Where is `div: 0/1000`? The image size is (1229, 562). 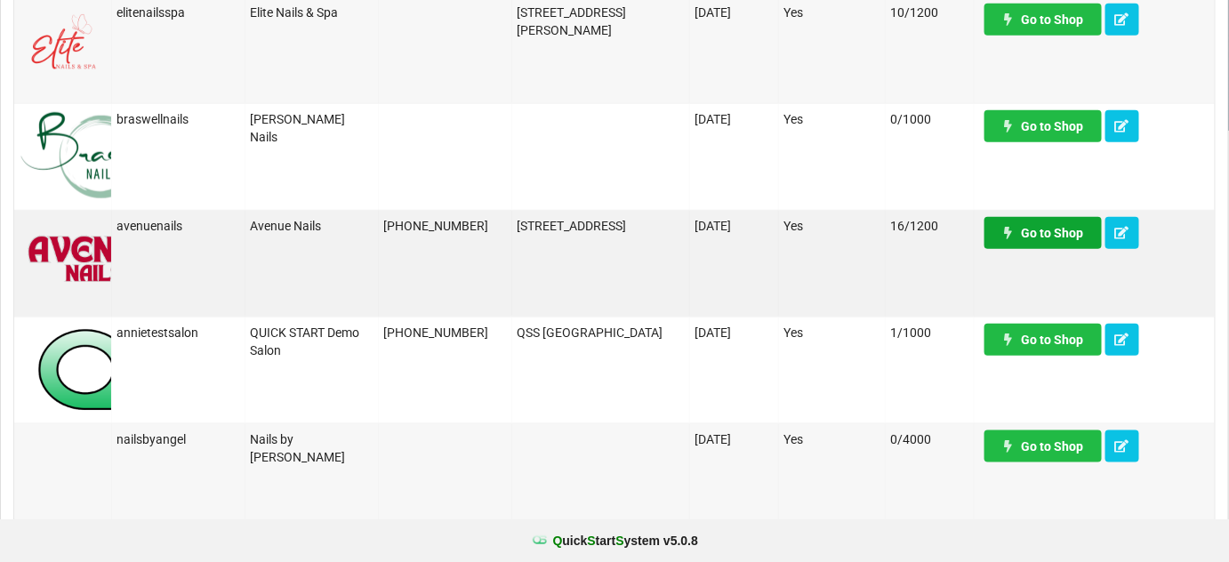 div: 0/1000 is located at coordinates (930, 119).